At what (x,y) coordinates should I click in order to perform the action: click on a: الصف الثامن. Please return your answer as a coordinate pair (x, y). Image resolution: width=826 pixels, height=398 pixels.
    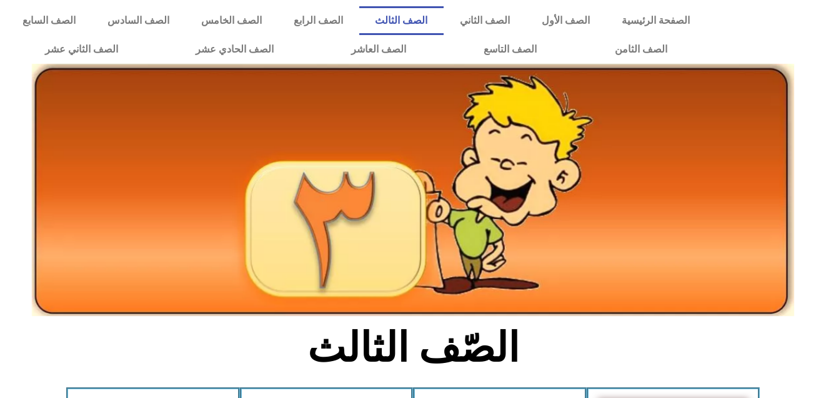
    Looking at the image, I should click on (641, 49).